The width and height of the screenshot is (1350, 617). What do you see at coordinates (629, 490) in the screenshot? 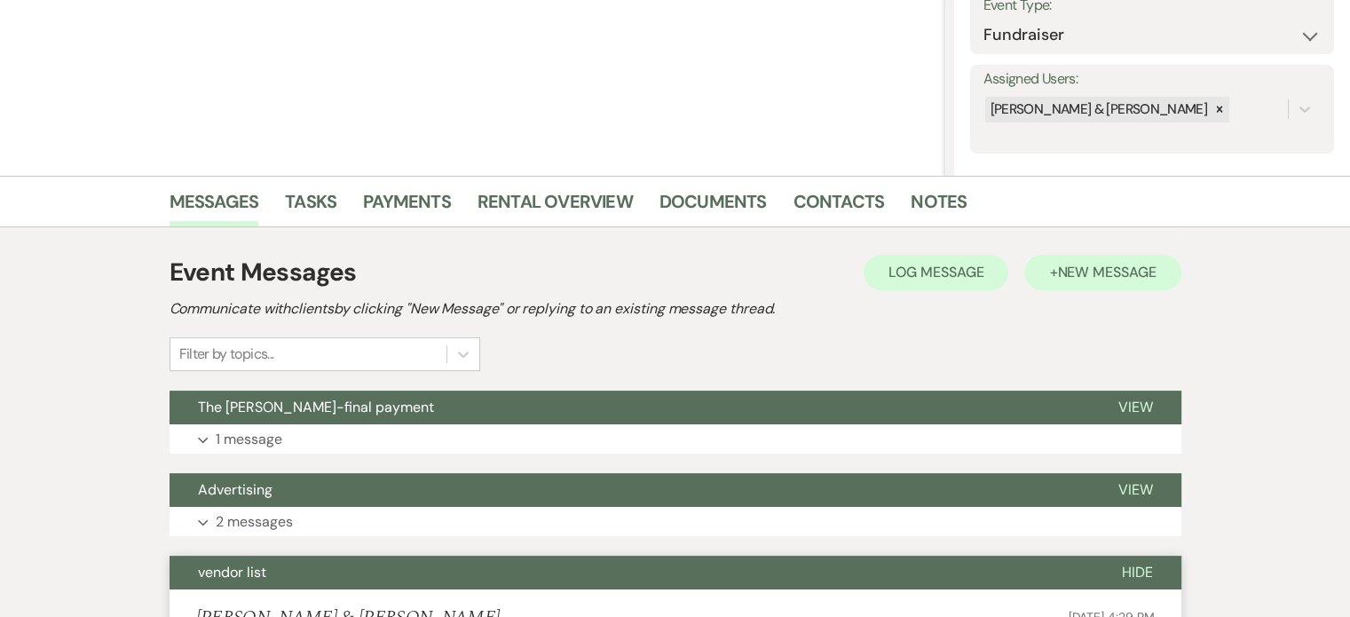
I see `button: Advertising` at bounding box center [629, 490].